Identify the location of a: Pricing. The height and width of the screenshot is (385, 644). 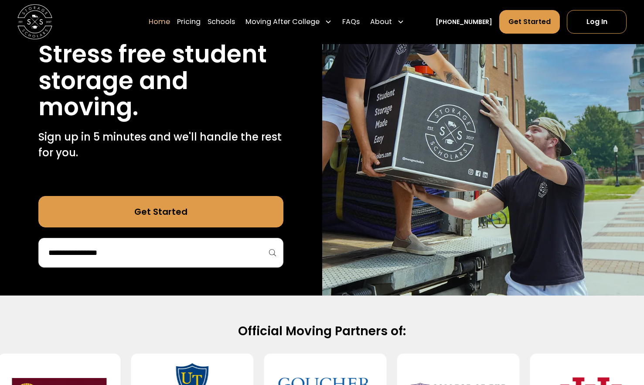
(189, 22).